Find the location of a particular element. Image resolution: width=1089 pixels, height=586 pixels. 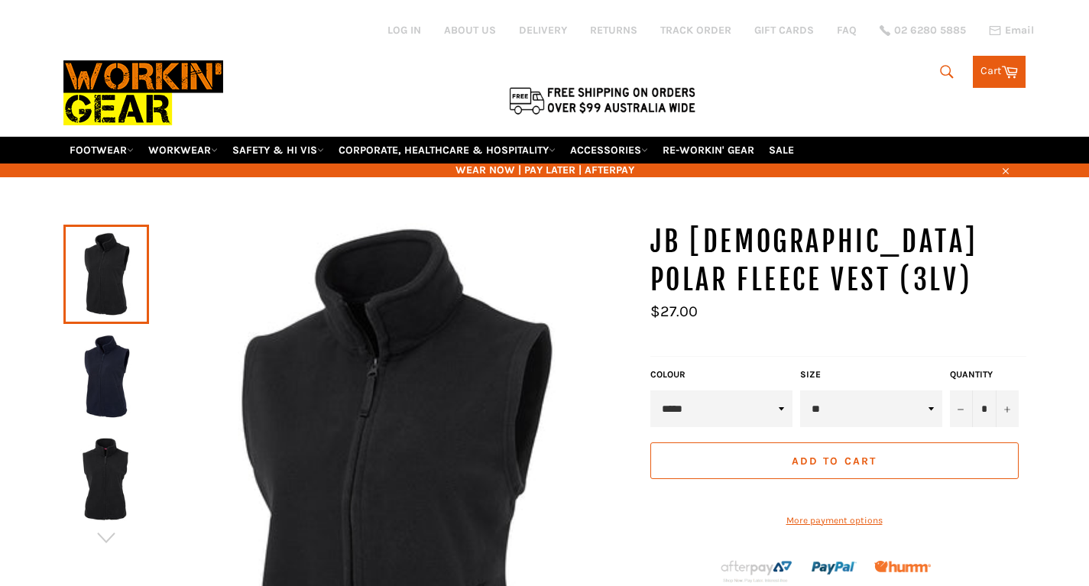

label: Size is located at coordinates (871, 374).